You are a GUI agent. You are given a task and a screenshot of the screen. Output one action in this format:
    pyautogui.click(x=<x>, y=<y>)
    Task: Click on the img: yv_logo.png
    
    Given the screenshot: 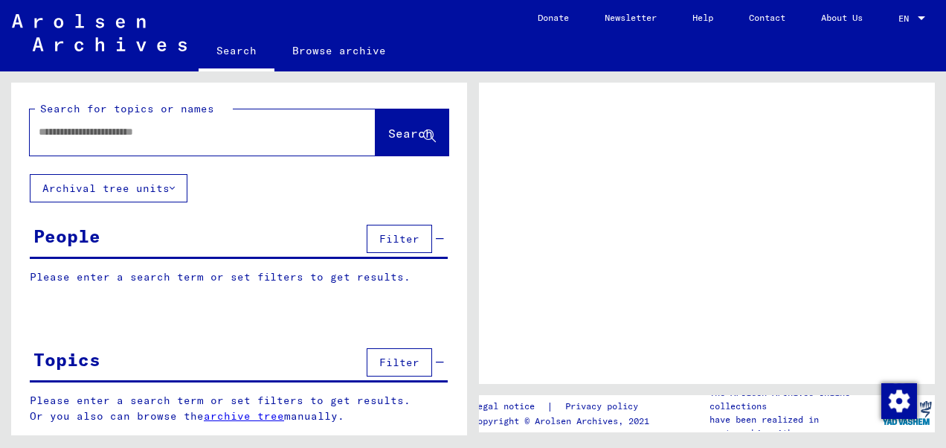 What is the action you would take?
    pyautogui.click(x=907, y=413)
    